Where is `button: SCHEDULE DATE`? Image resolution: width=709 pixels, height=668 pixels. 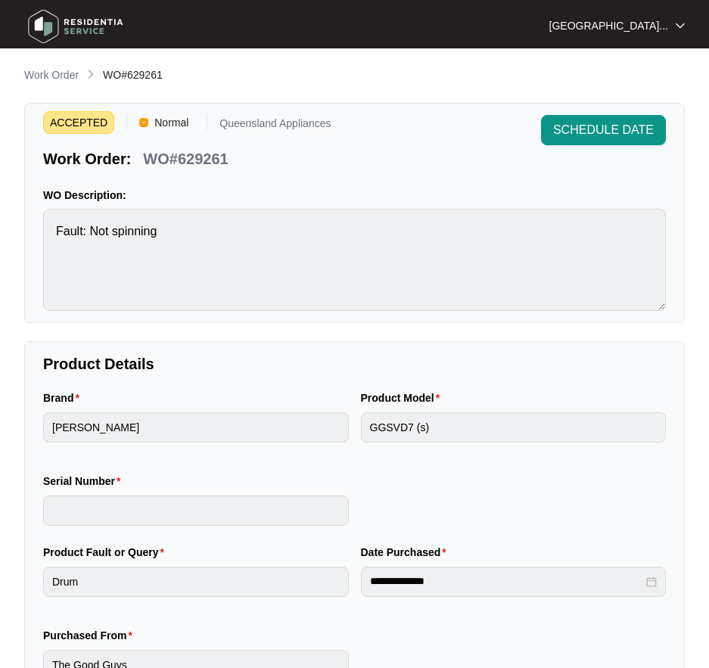 button: SCHEDULE DATE is located at coordinates (603, 130).